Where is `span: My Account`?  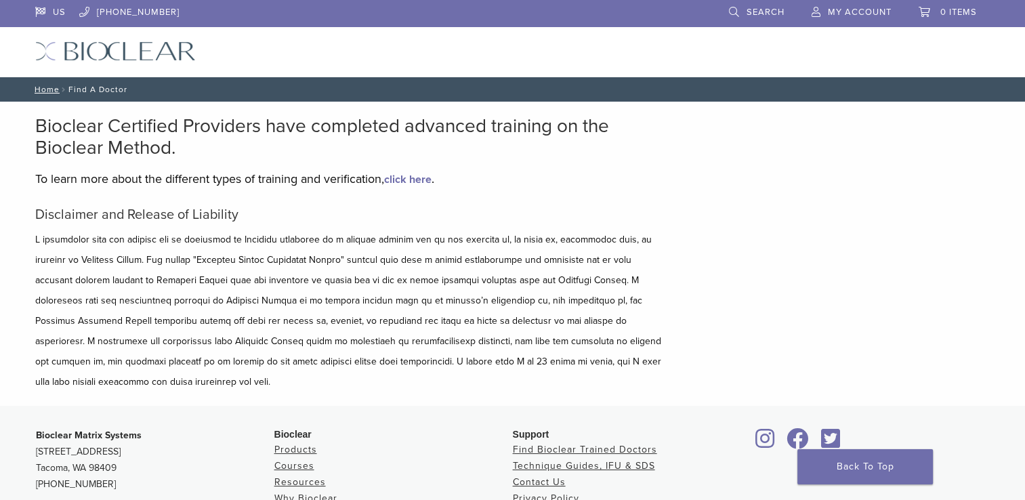
span: My Account is located at coordinates (860, 12).